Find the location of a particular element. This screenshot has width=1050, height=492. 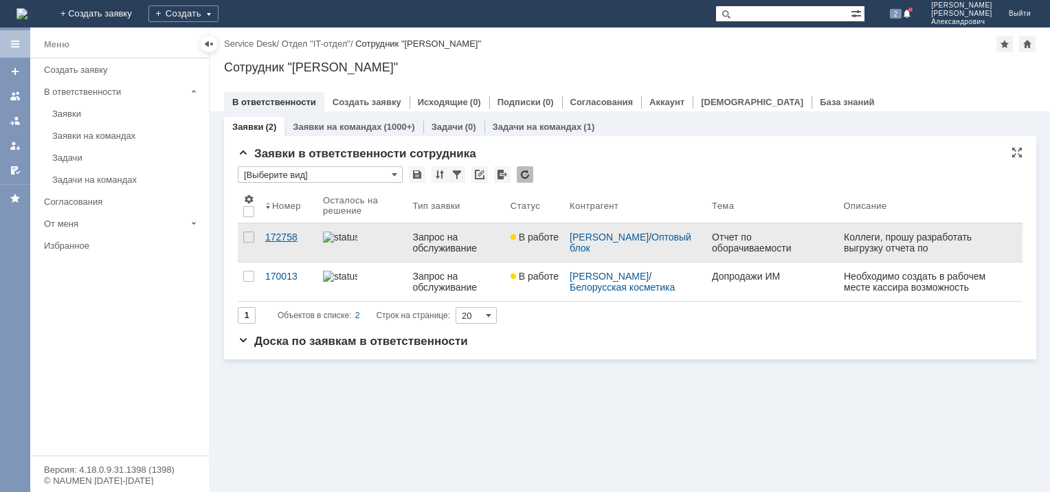

span: Александрович is located at coordinates (961, 22).